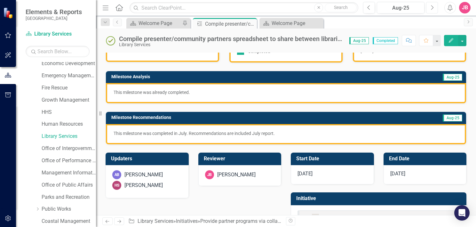  What do you see at coordinates (117, 185) in the screenshot?
I see `div: HS` at bounding box center [117, 185].